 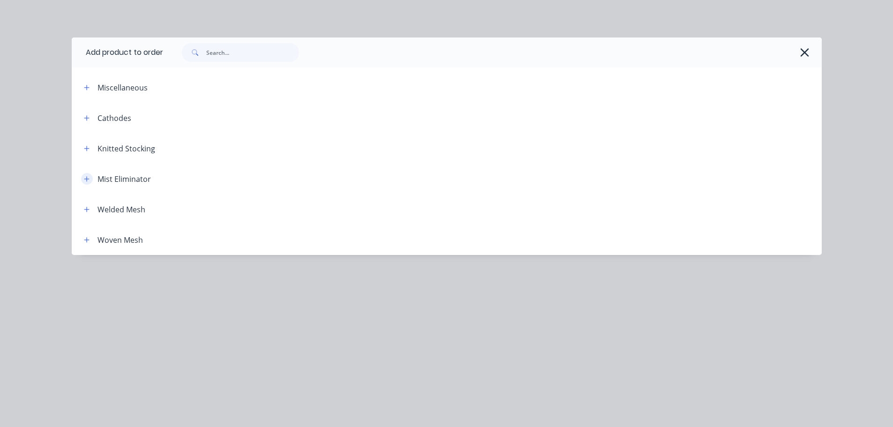 What do you see at coordinates (124, 179) in the screenshot?
I see `div: Mist Eliminator` at bounding box center [124, 179].